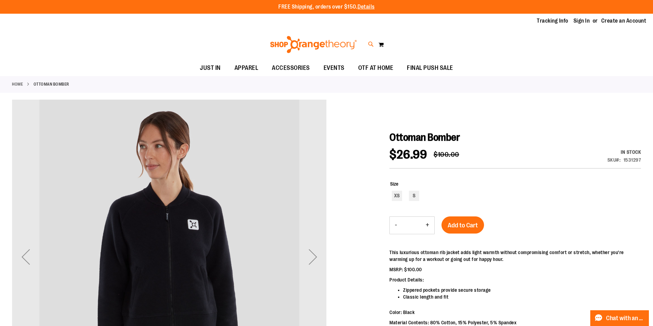 The image size is (653, 326). I want to click on span: EVENTS, so click(334, 68).